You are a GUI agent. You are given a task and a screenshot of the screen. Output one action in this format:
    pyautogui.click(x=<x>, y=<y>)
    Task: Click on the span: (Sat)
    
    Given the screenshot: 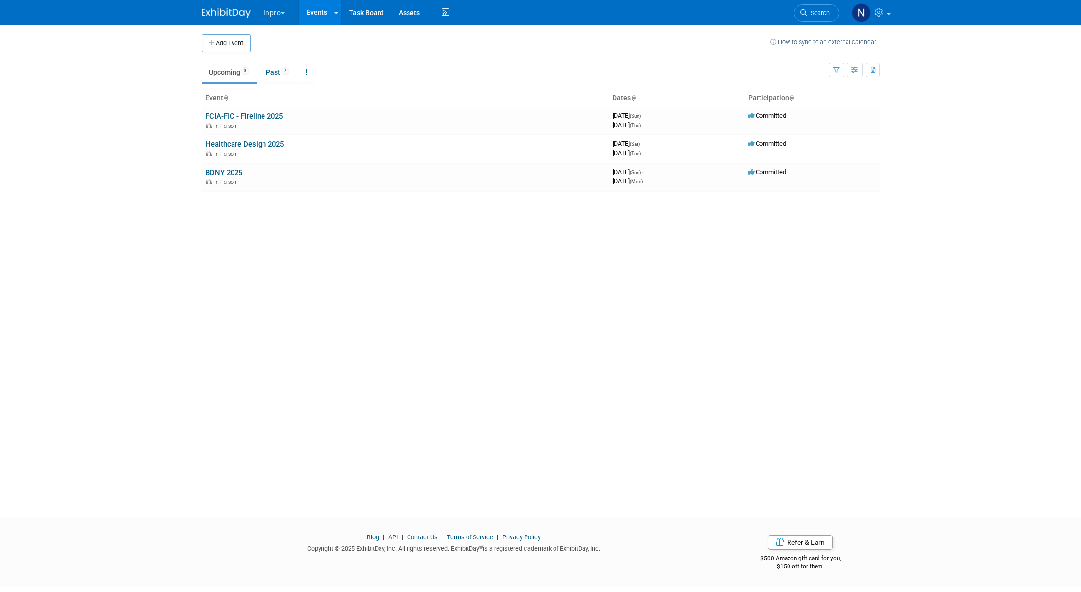 What is the action you would take?
    pyautogui.click(x=635, y=144)
    